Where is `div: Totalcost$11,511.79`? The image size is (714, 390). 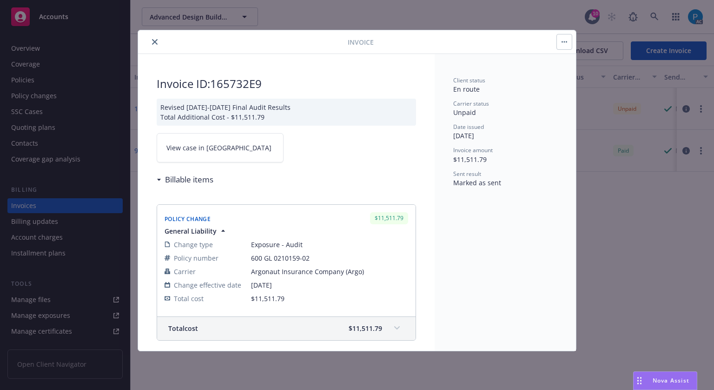
div: Totalcost$11,511.79 is located at coordinates (286, 328).